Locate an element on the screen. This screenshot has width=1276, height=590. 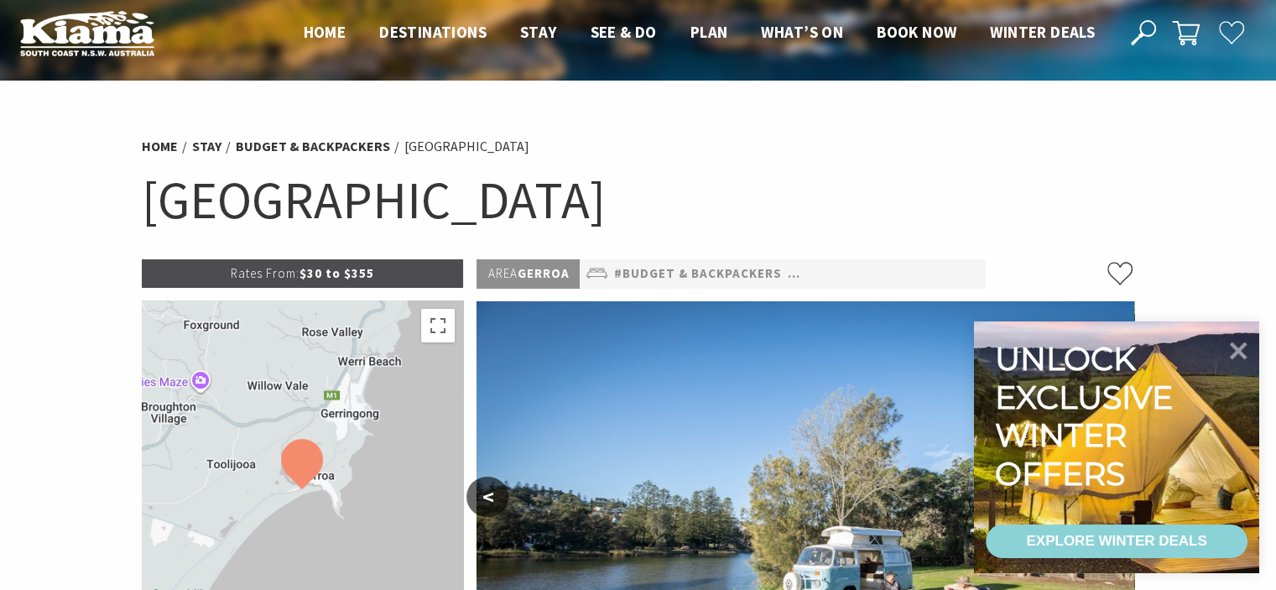
span: Area is located at coordinates (502, 273).